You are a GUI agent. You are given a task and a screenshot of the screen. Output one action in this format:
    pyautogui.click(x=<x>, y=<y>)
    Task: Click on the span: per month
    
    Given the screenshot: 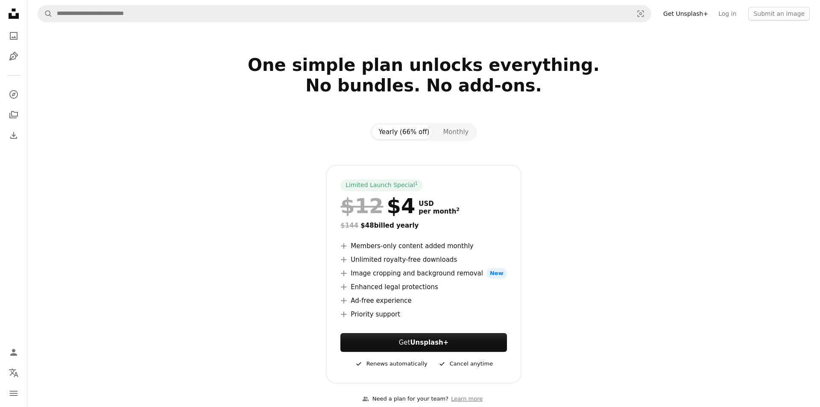 What is the action you would take?
    pyautogui.click(x=439, y=211)
    